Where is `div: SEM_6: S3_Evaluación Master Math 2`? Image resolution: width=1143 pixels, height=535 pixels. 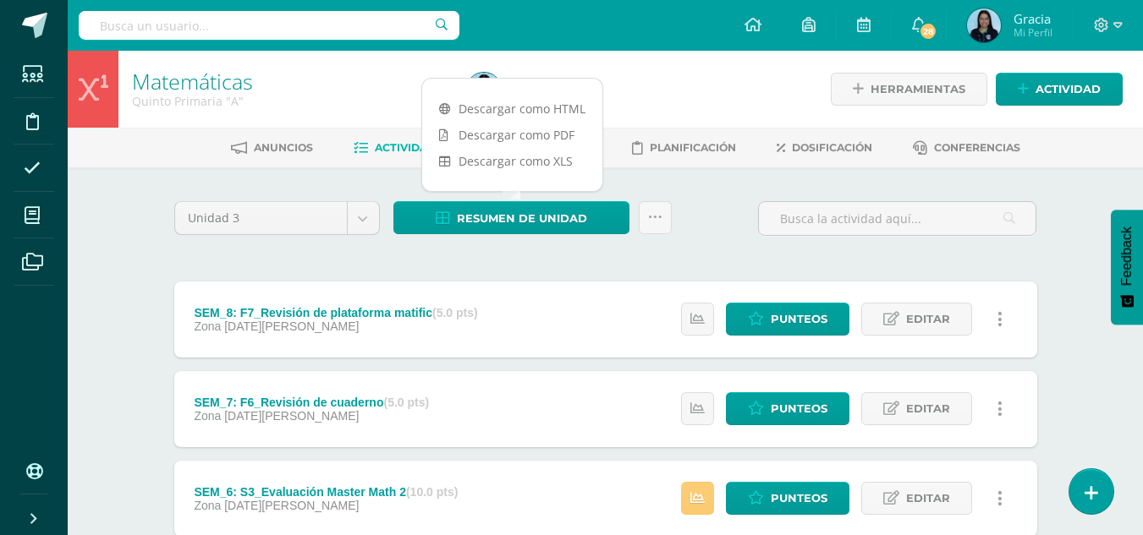
div: SEM_6: S3_Evaluación Master Math 2 is located at coordinates (326, 492).